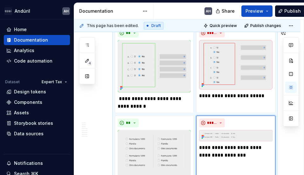 The height and width of the screenshot is (175, 304). Describe the element at coordinates (266, 26) in the screenshot. I see `span: Publish changes` at that location.